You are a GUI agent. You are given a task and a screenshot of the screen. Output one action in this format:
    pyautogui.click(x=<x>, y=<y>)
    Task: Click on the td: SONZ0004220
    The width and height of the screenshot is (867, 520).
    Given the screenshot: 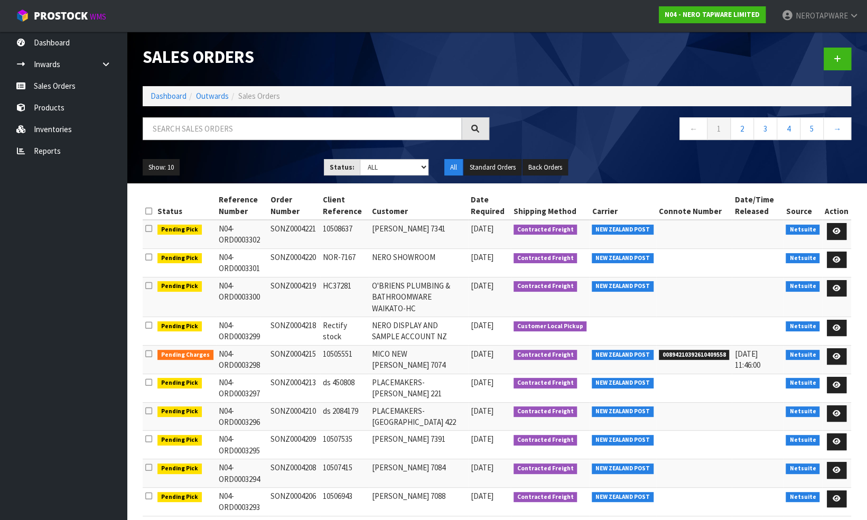 What is the action you would take?
    pyautogui.click(x=294, y=263)
    